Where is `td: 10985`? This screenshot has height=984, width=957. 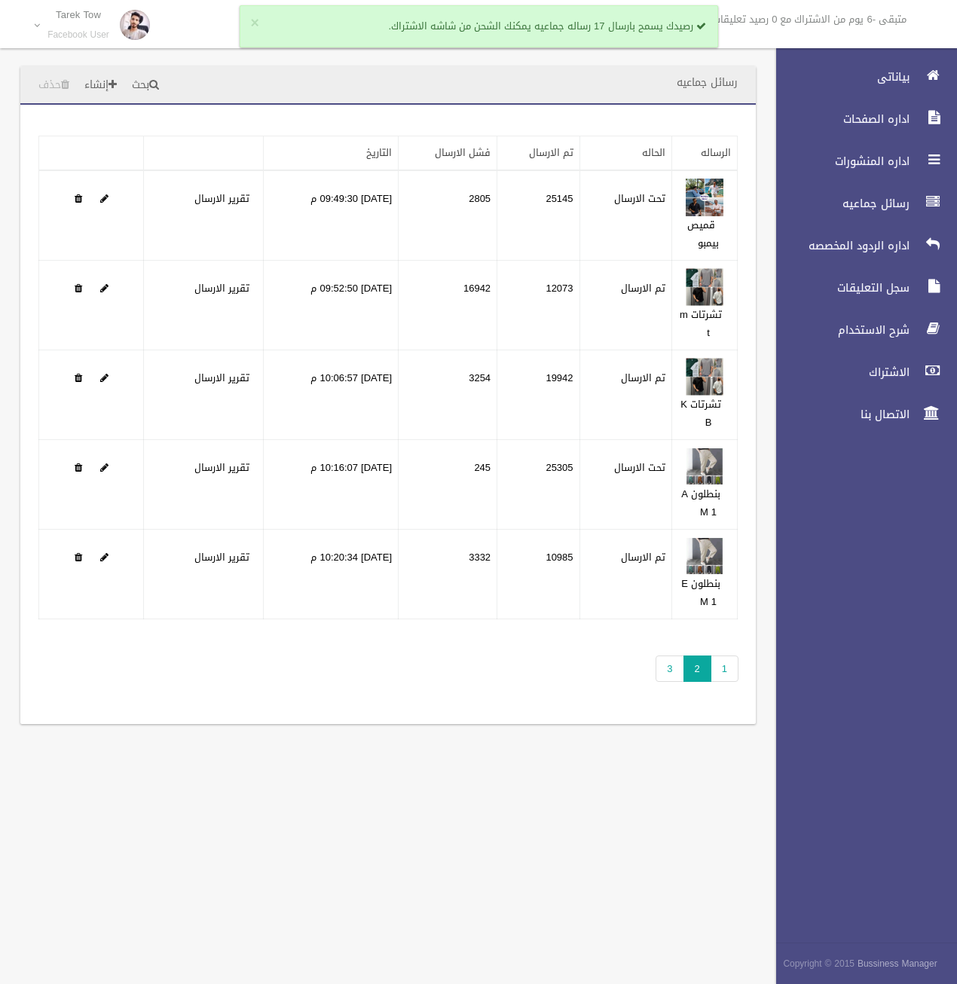
td: 10985 is located at coordinates (538, 574).